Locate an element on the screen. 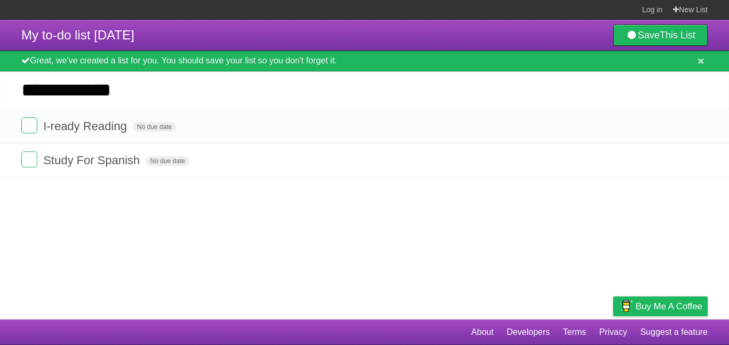 The image size is (729, 345). a: Developers is located at coordinates (528, 332).